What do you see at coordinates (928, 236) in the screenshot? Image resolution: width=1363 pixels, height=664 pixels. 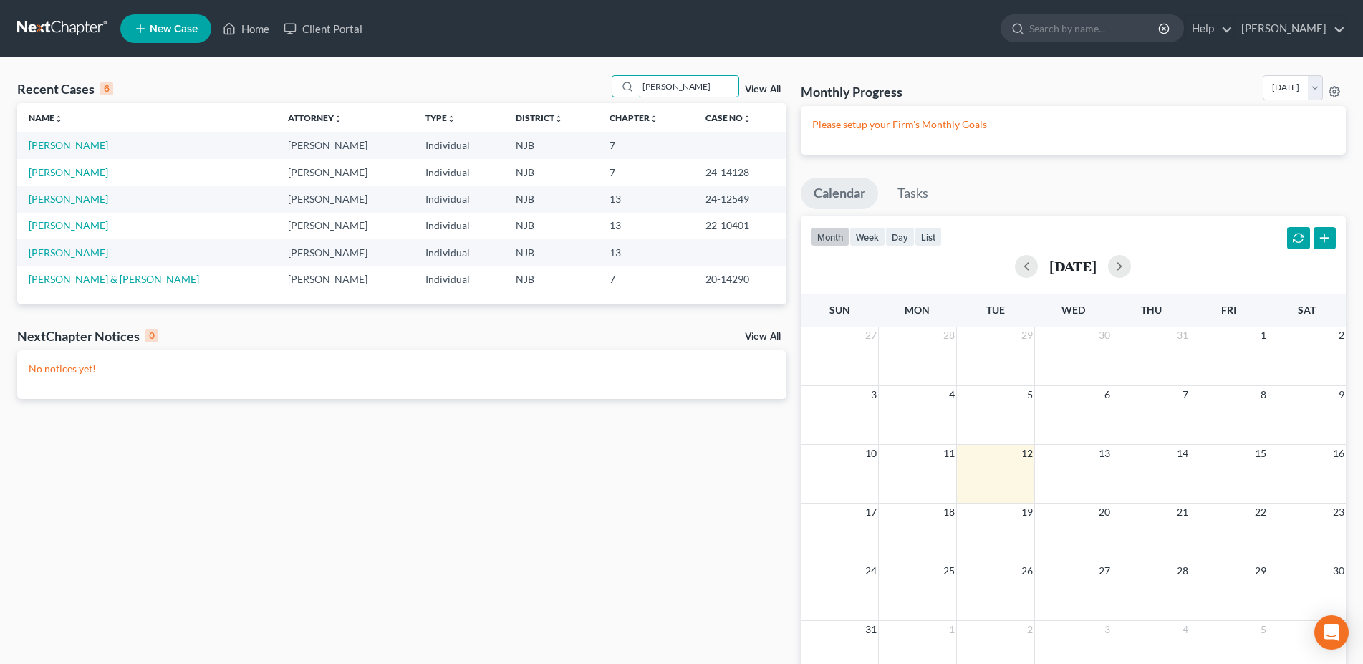 I see `button: list` at bounding box center [928, 236].